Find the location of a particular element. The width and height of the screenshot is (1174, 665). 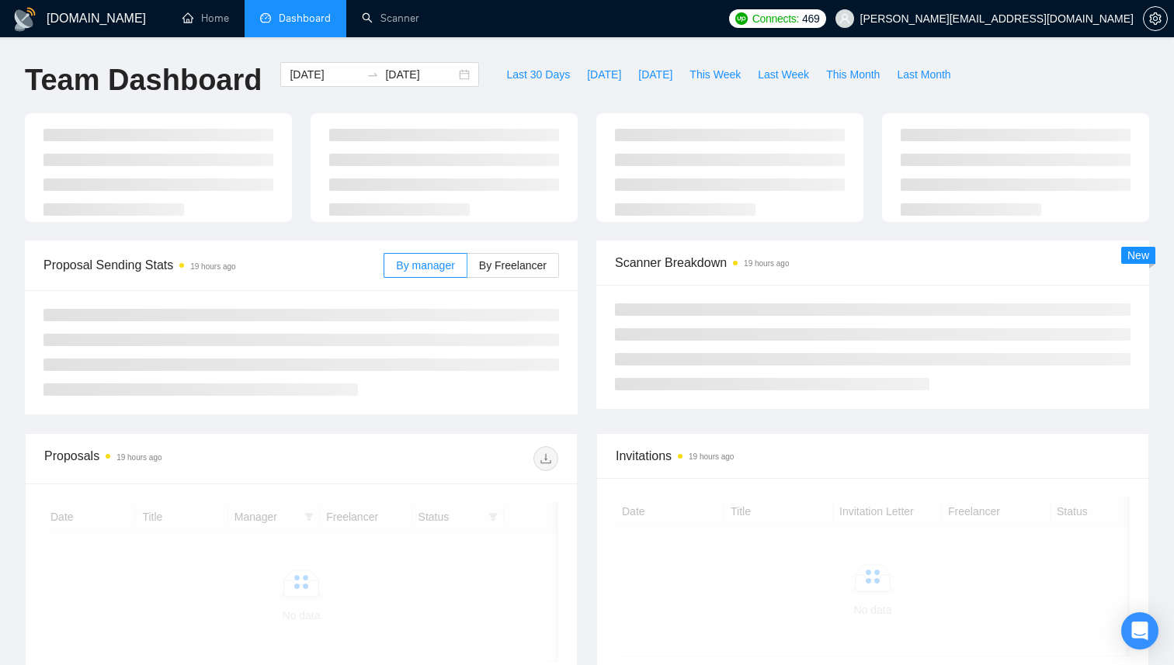

span: Dashboard is located at coordinates (304, 18).